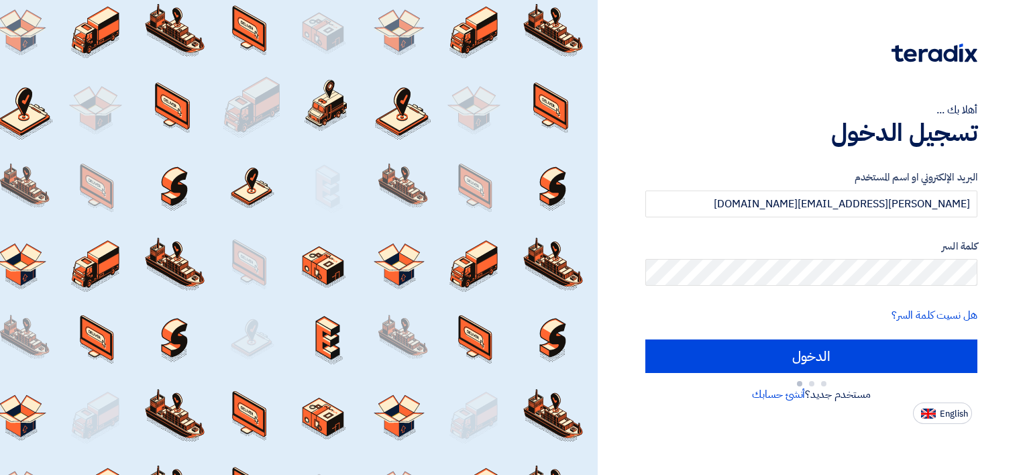  I want to click on img: Teradix logo, so click(935, 53).